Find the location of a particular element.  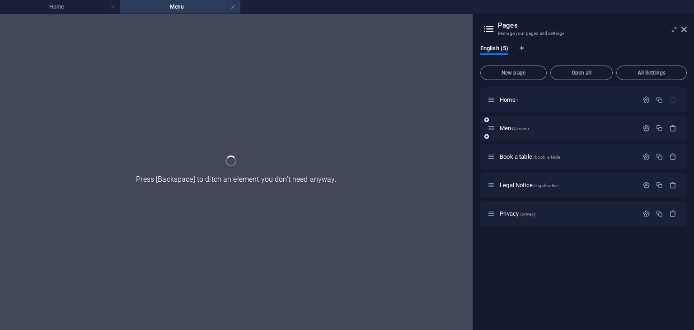

h3: Manage your pages and settings is located at coordinates (584, 33).